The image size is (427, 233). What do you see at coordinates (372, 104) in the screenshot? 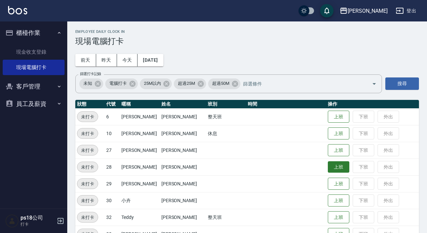
I see `th: 操作` at bounding box center [372, 104].